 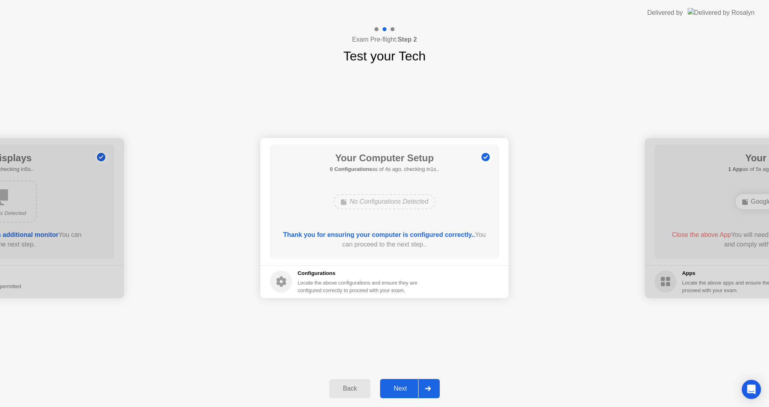 I want to click on h5: as of 4s ago, checking in1s.., so click(x=384, y=169).